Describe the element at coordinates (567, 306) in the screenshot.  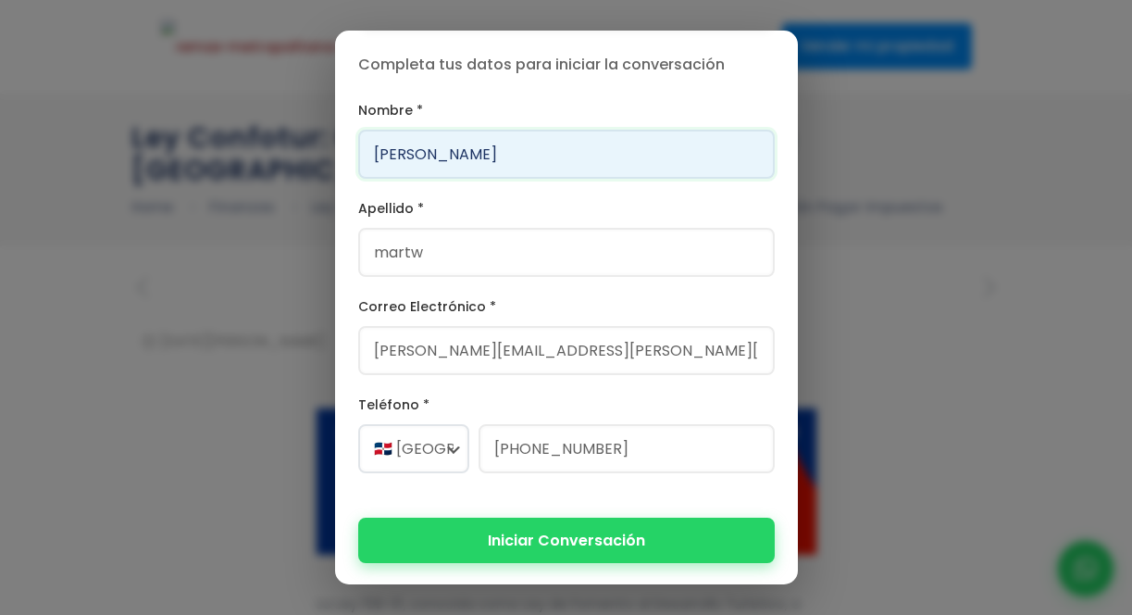
I see `label: Correo Electrónico *` at that location.